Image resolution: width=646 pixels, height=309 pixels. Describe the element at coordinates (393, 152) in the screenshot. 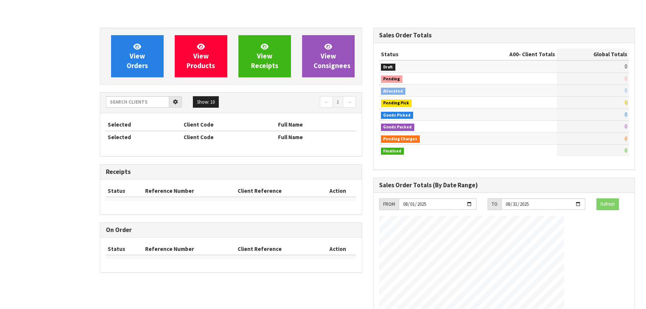

I see `span: Finalised` at that location.